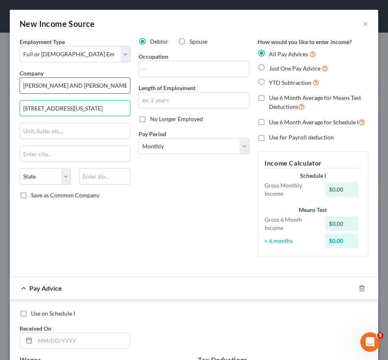 The height and width of the screenshot is (360, 388). Describe the element at coordinates (105, 176) in the screenshot. I see `input: Enter zip...` at that location.